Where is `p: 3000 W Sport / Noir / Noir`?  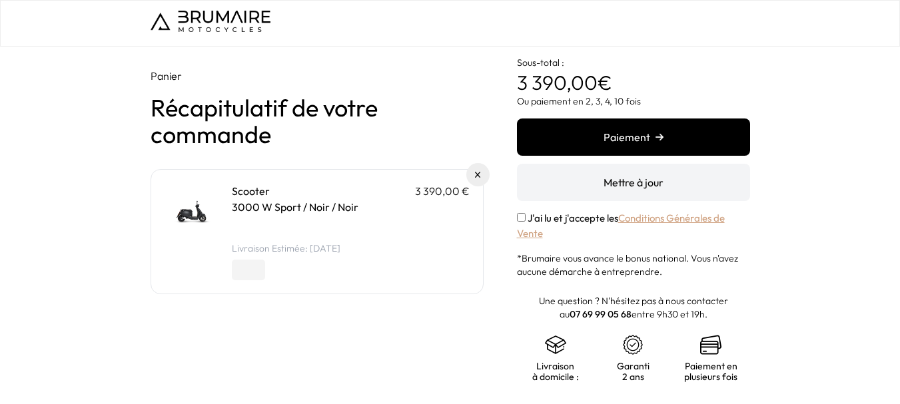 p: 3000 W Sport / Noir / Noir is located at coordinates (350, 207).